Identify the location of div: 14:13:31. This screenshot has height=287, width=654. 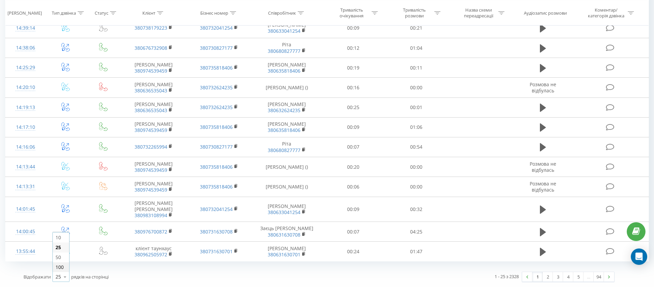
(26, 186).